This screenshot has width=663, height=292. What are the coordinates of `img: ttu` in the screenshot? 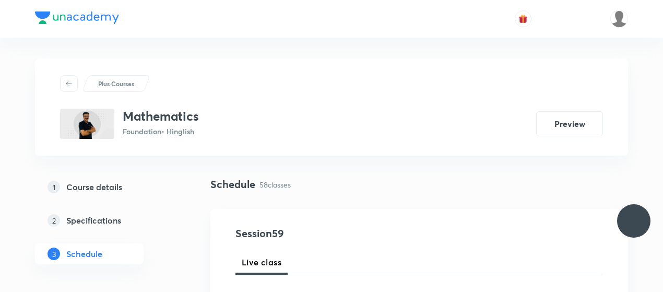 It's located at (633, 221).